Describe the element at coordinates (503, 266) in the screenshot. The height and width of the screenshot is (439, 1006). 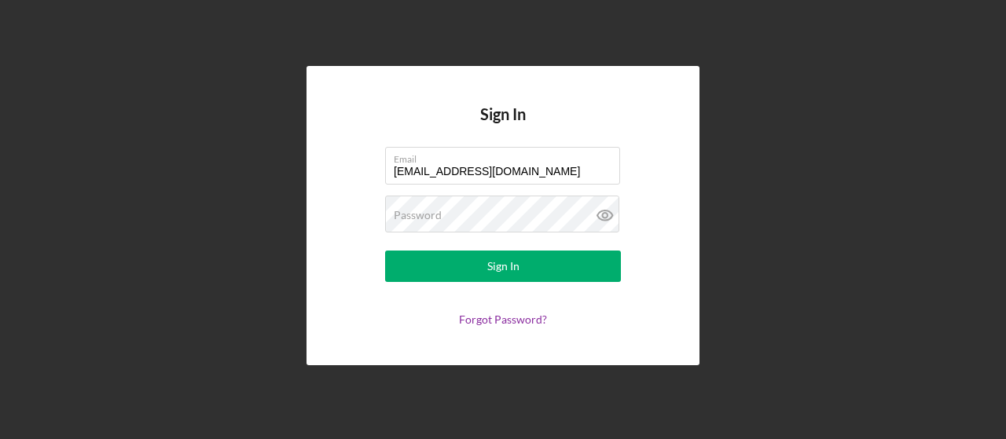
I see `button: Sign In` at that location.